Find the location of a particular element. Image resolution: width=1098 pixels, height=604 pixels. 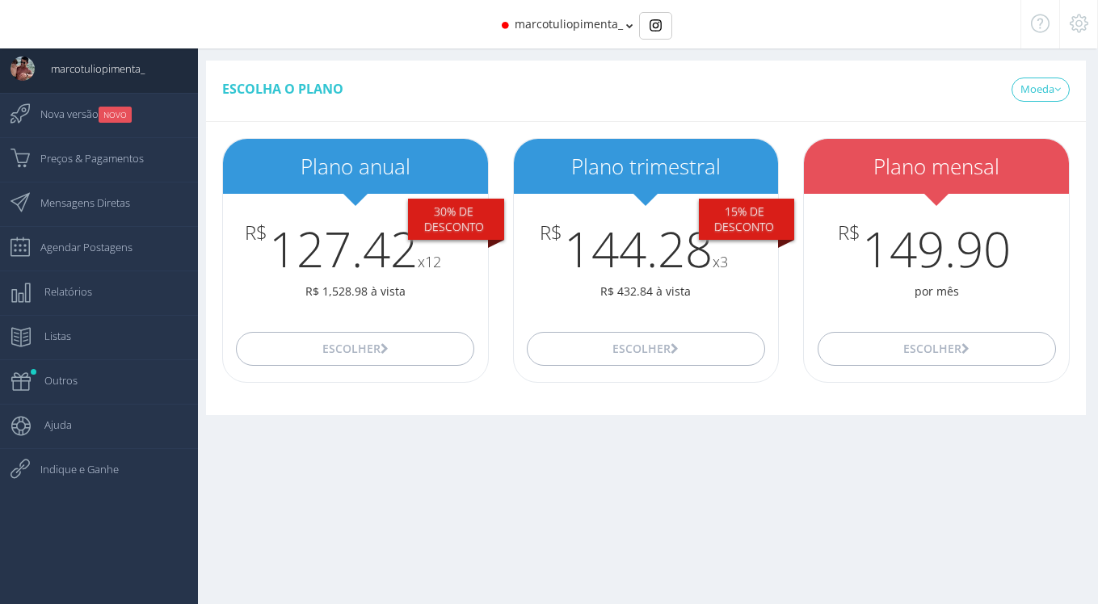

span: Preços & Pagamentos is located at coordinates (84, 158).